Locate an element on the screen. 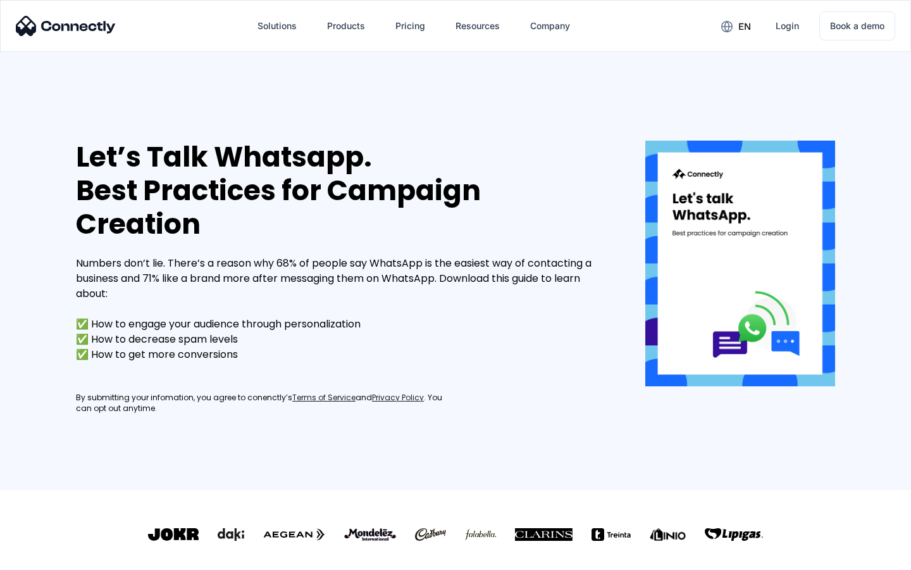  a: Terms of Service is located at coordinates (324, 398).